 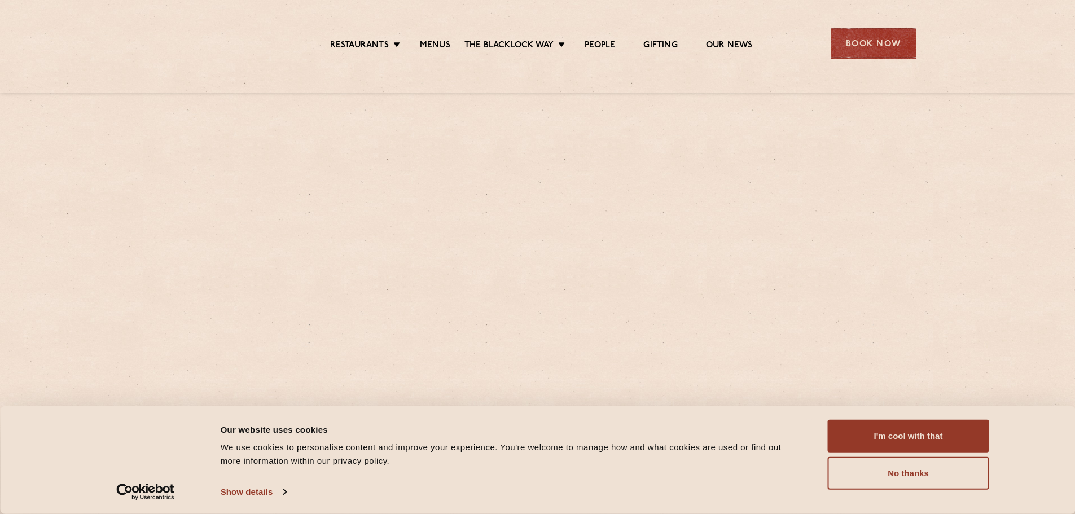 I want to click on a: Menus, so click(x=435, y=46).